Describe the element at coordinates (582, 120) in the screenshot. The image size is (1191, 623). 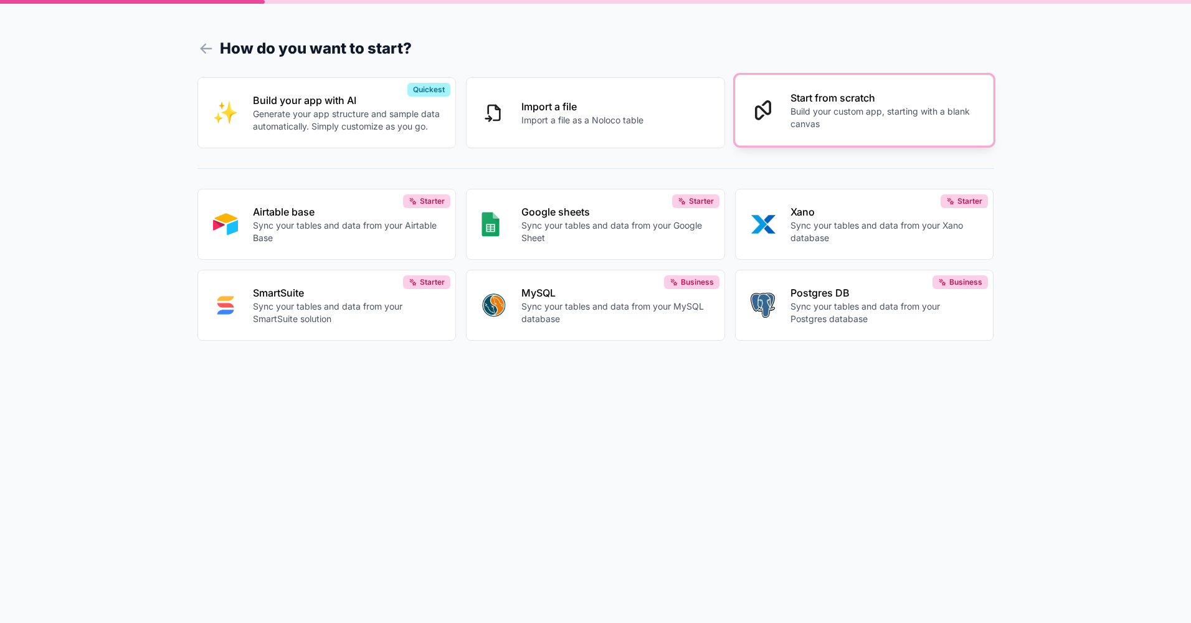
I see `p: Import a file as a Noloco table` at that location.